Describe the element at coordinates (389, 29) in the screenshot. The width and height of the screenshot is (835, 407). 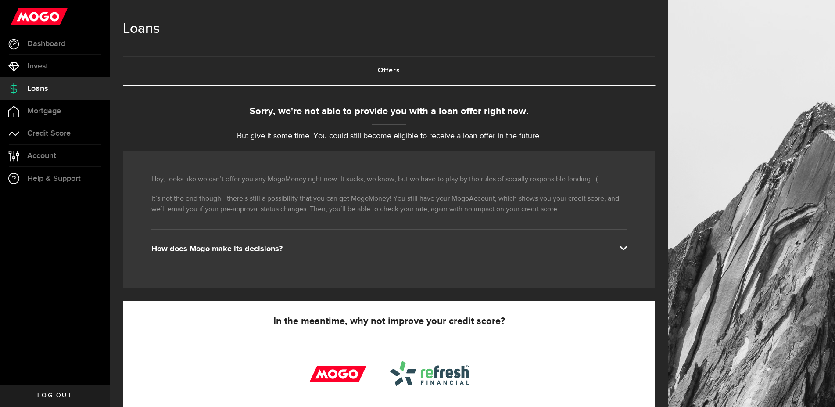
I see `h1: Loans` at that location.